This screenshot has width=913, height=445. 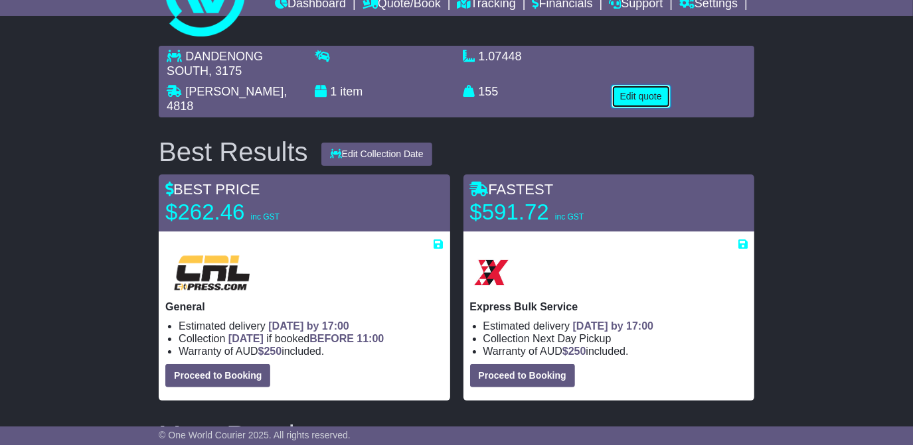 What do you see at coordinates (226, 99) in the screenshot?
I see `span: , 4818` at bounding box center [226, 99].